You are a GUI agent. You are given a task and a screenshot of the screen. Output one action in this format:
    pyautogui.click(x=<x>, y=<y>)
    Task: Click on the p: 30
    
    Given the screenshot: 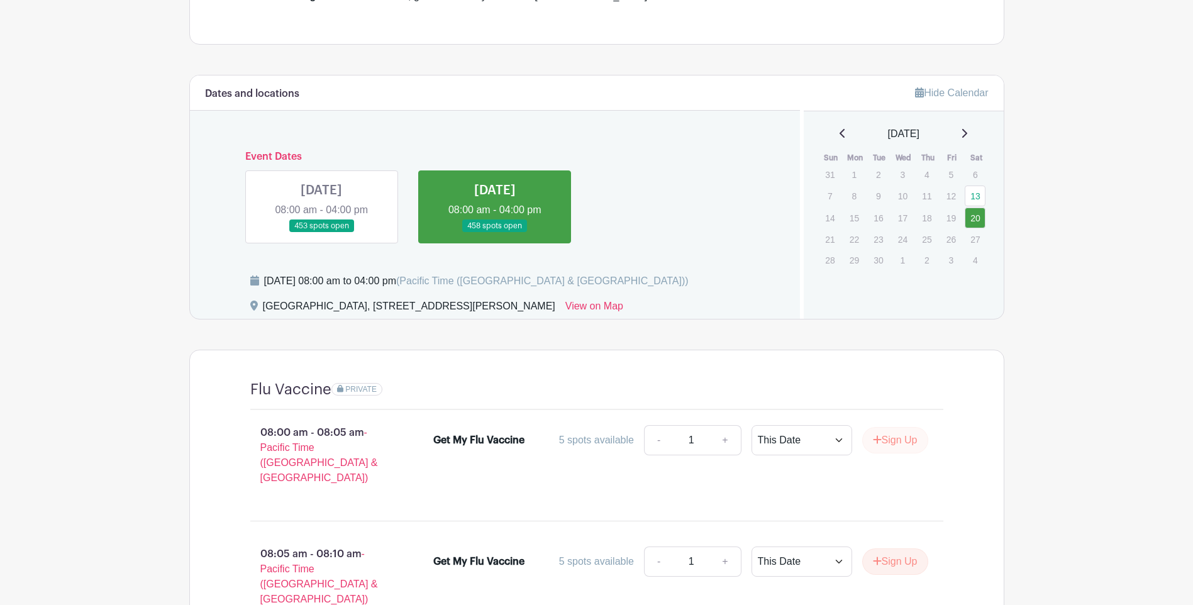 What is the action you would take?
    pyautogui.click(x=878, y=260)
    